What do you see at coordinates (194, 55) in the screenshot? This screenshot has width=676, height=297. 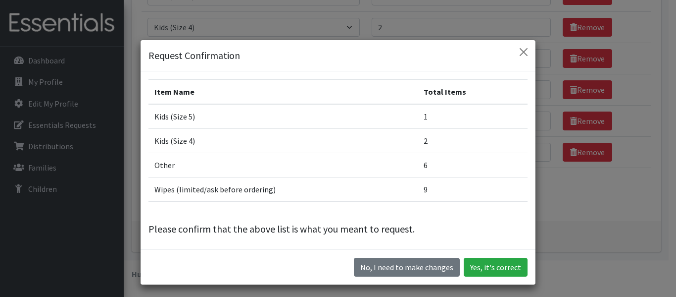 I see `h5: Request Confirmation` at bounding box center [194, 55].